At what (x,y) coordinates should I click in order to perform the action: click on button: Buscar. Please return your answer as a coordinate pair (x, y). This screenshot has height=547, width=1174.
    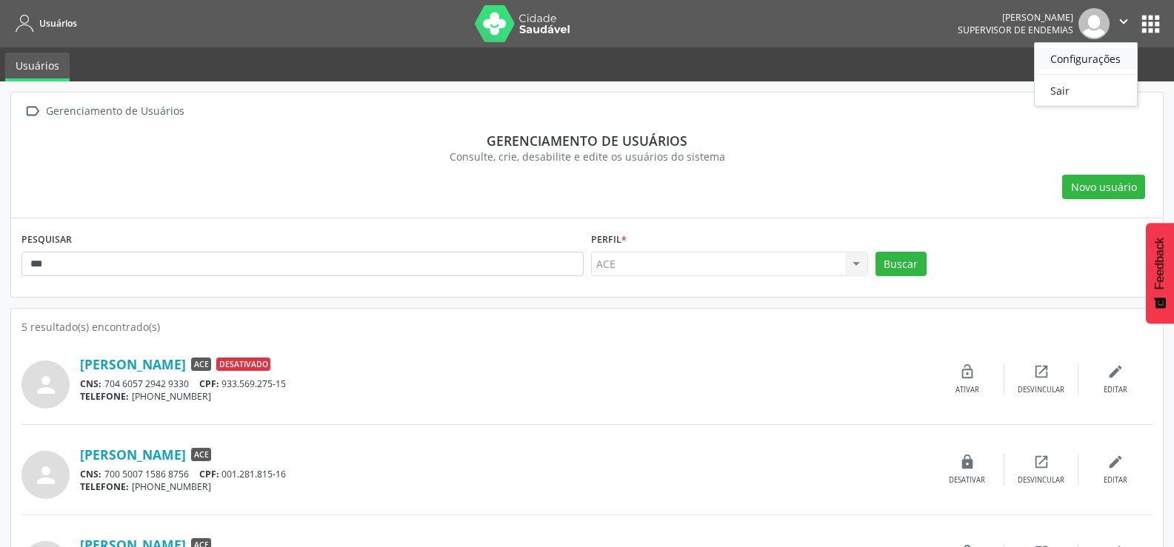
    Looking at the image, I should click on (901, 264).